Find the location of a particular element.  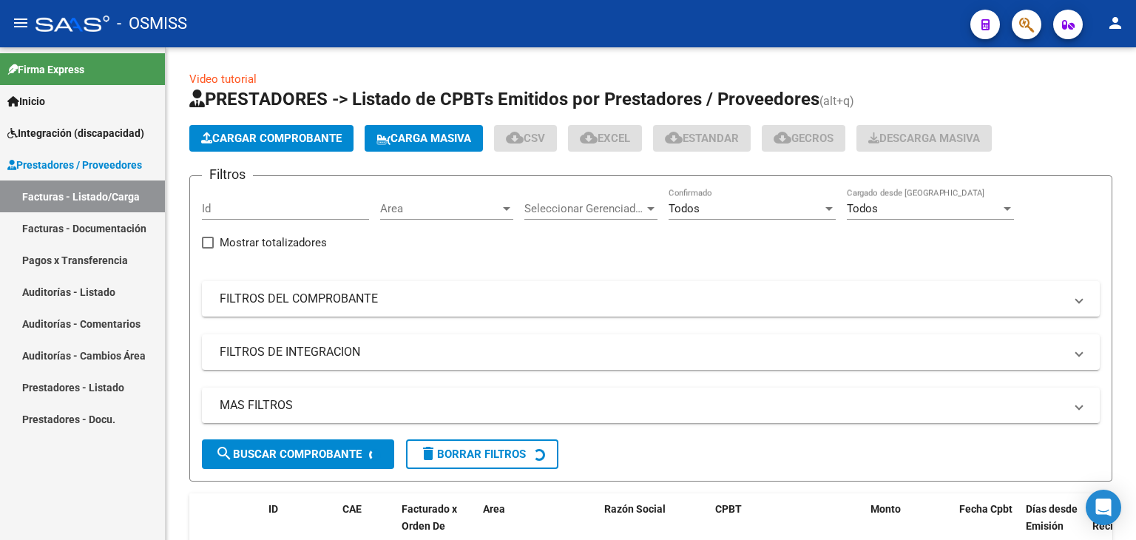

button: Gecros is located at coordinates (803, 138).